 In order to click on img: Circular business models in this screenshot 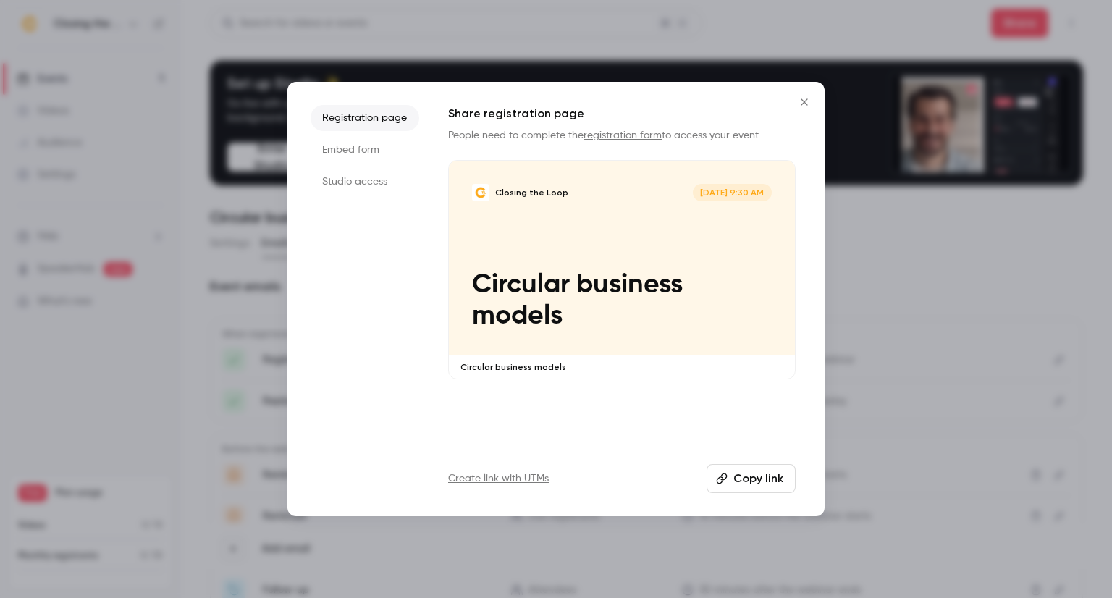, I will do `click(481, 193)`.